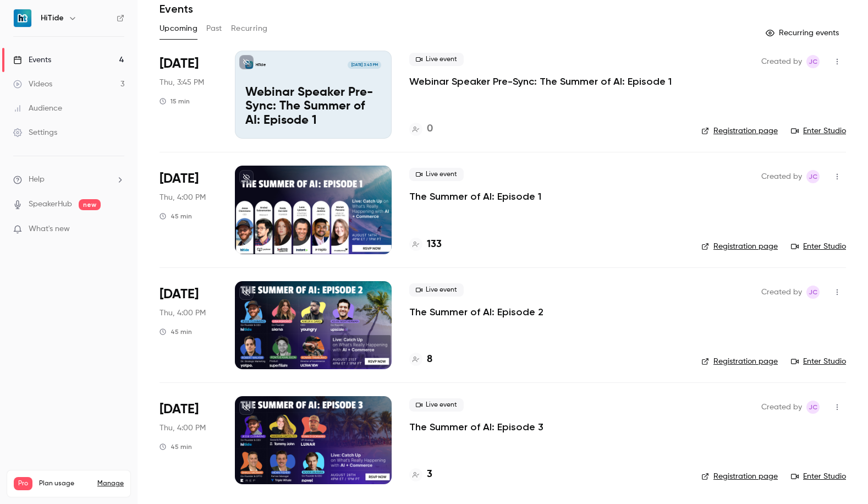 The height and width of the screenshot is (504, 868). Describe the element at coordinates (32, 84) in the screenshot. I see `div: Videos` at that location.